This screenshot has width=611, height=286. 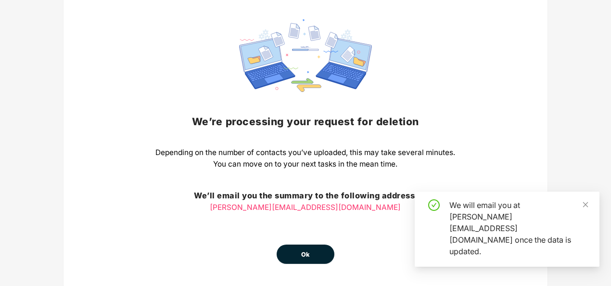 What do you see at coordinates (305, 153) in the screenshot?
I see `p: Depending on the number of contacts you’ve uploaded, this may take several minutes.` at bounding box center [305, 153].